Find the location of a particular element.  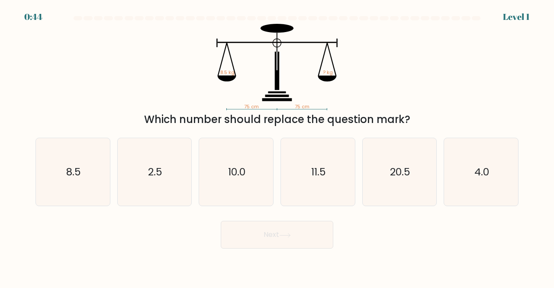

button: Next is located at coordinates (277, 235).